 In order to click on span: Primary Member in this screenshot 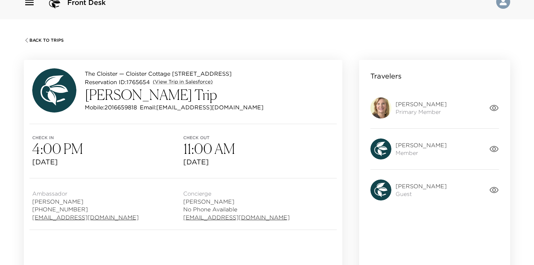, I will do `click(421, 112)`.